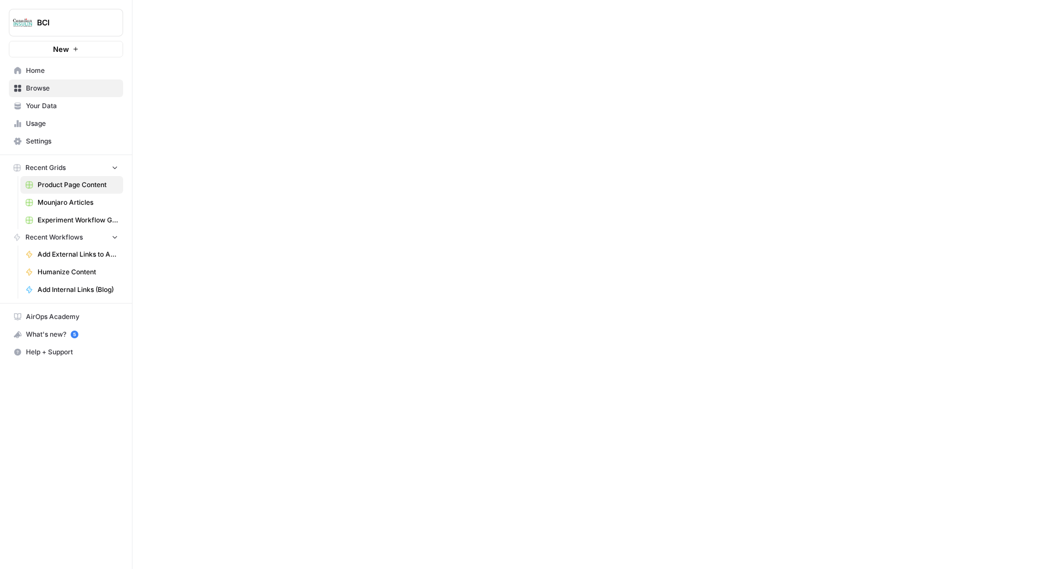  Describe the element at coordinates (72, 185) in the screenshot. I see `a: Product Page Content` at that location.